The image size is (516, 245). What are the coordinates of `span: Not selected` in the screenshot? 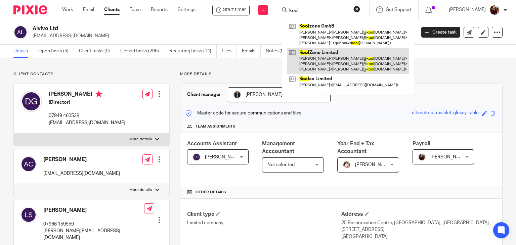 It's located at (281, 165).